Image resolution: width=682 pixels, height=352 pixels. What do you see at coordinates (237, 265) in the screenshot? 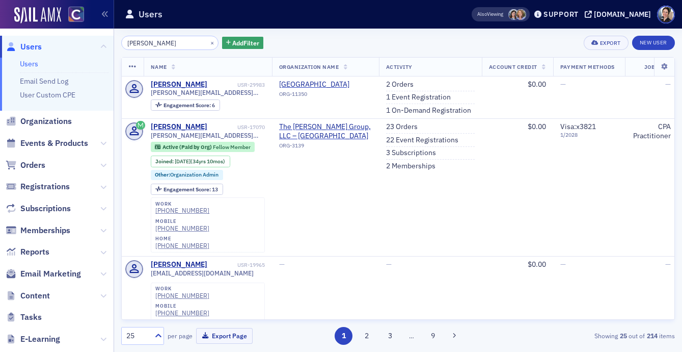
I see `div: USR-19965` at bounding box center [237, 265].